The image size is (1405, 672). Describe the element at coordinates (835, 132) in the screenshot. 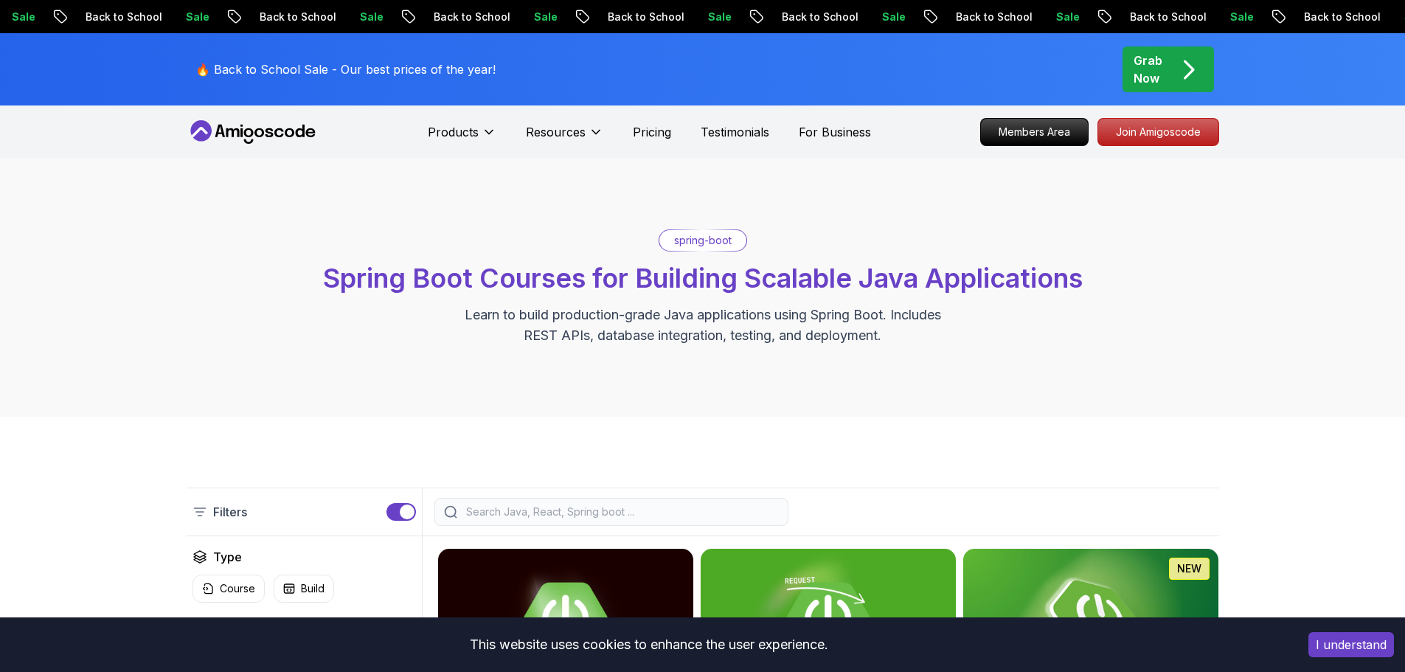

I see `a: For Business` at that location.